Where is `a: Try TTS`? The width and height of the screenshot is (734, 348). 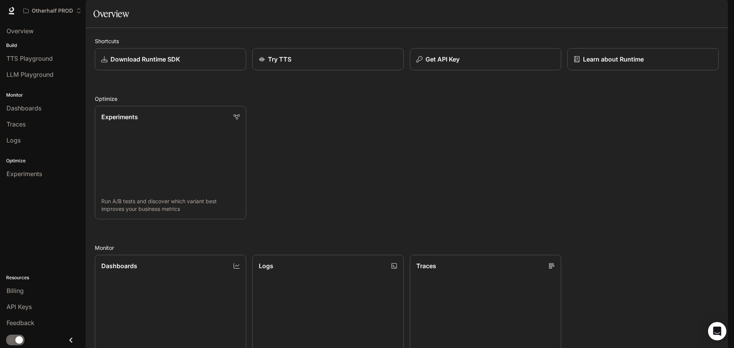
a: Try TTS is located at coordinates (328, 59).